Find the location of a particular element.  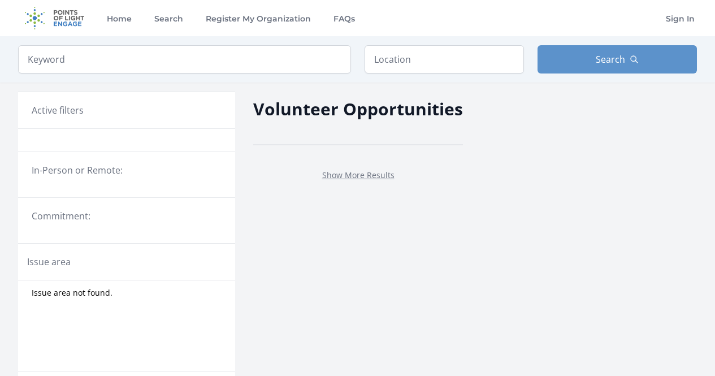

input: Location is located at coordinates (444, 59).